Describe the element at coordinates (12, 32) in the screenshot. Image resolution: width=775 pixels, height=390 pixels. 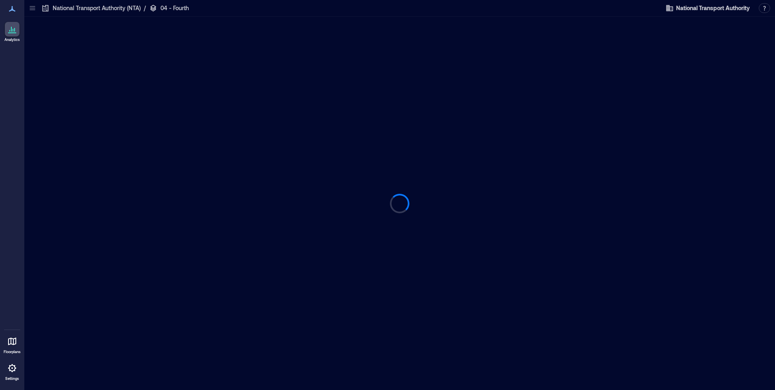
I see `a: Analytics` at that location.